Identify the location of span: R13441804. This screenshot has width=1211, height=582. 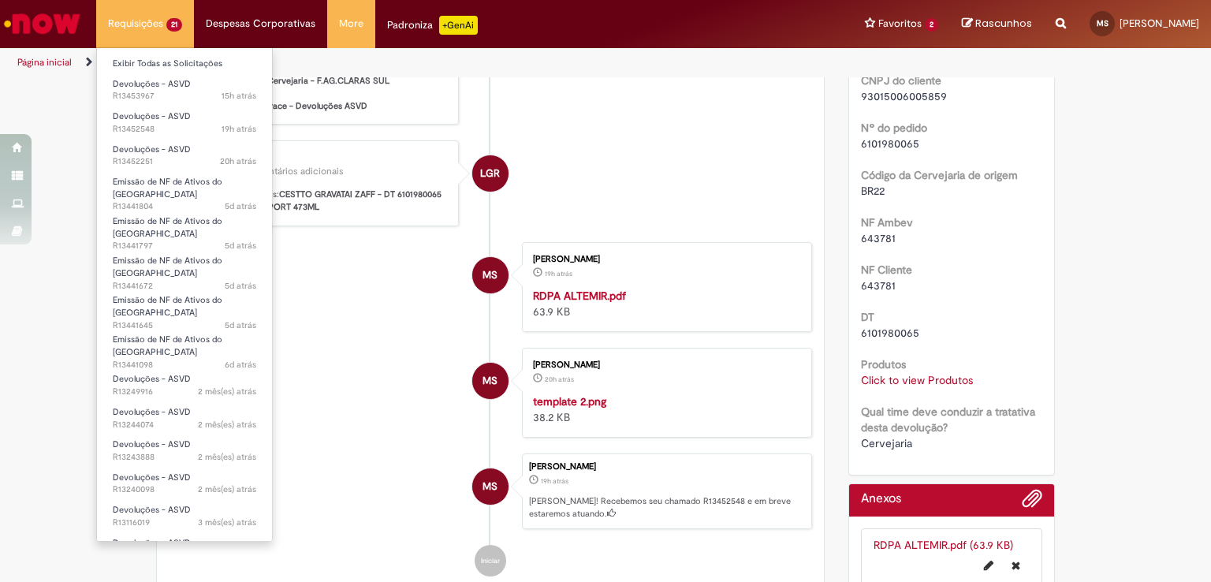
(185, 207).